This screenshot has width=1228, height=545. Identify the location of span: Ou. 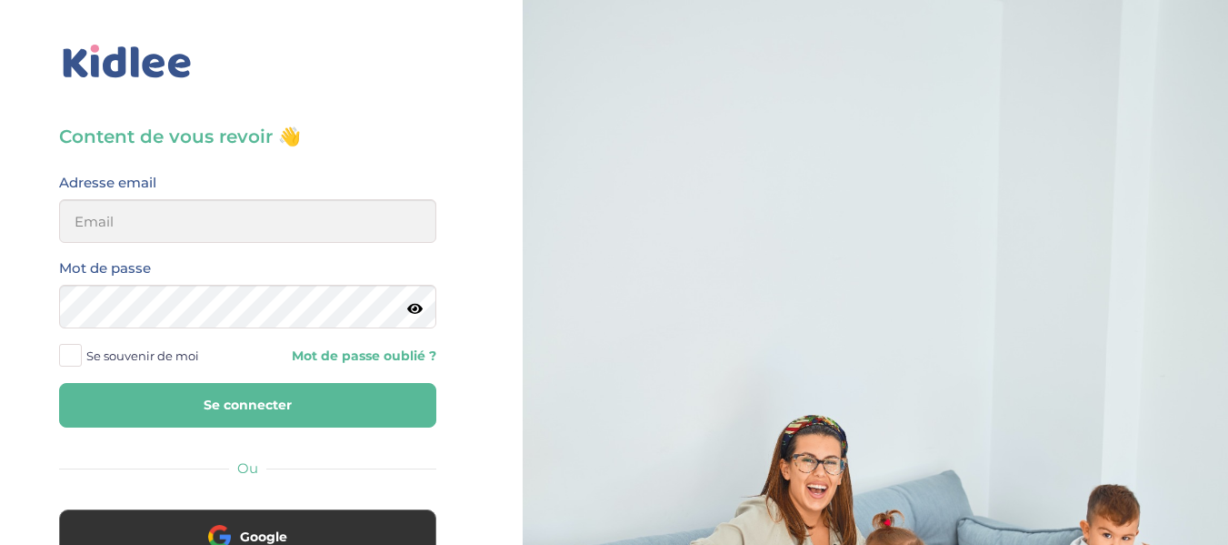
(247, 467).